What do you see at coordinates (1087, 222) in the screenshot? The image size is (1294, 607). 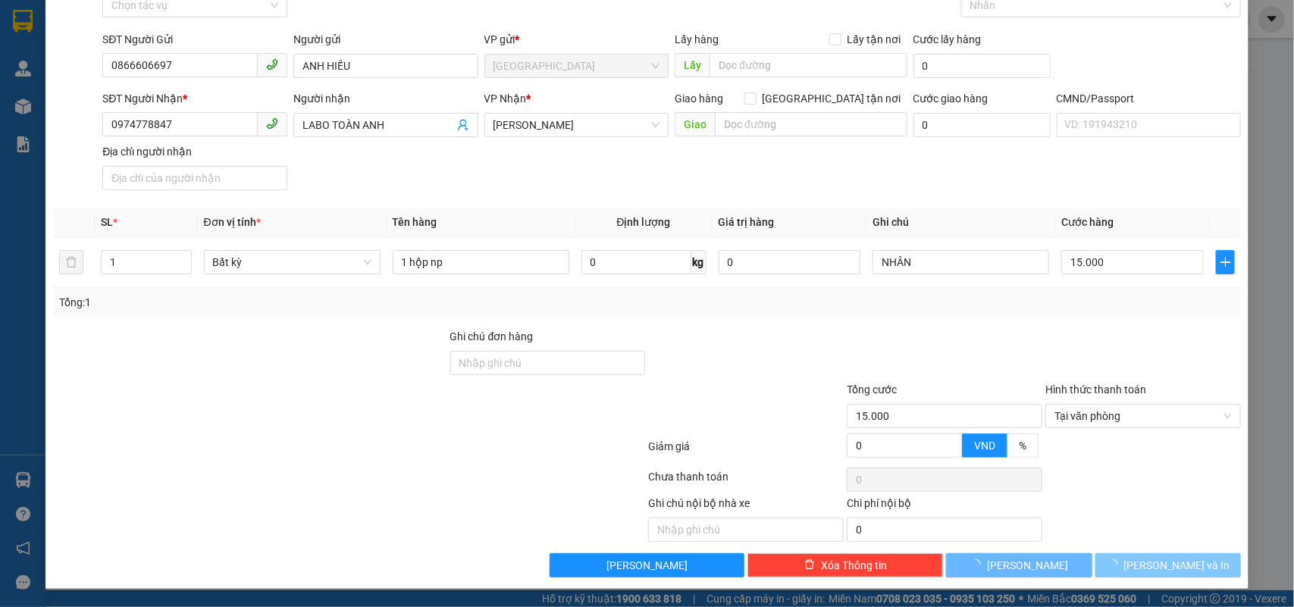 I see `span: Cước hàng` at bounding box center [1087, 222].